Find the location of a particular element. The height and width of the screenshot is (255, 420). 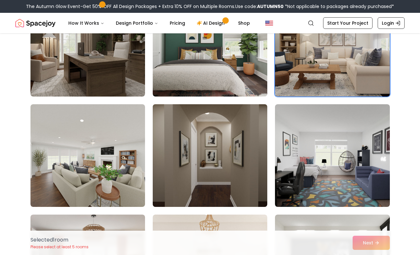

span: Use code: is located at coordinates (259, 6).